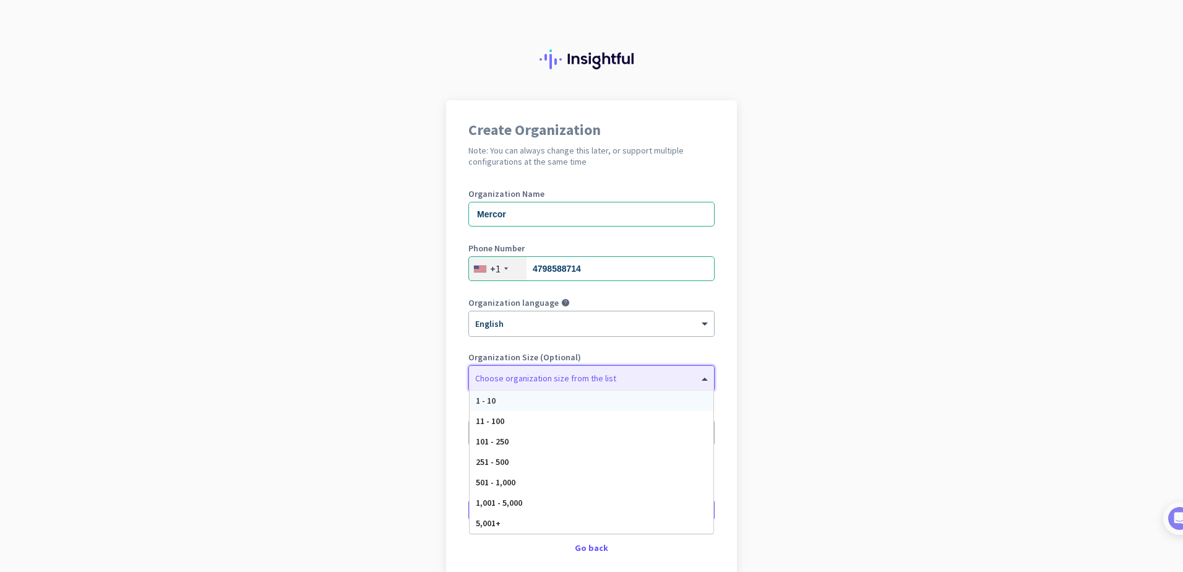 This screenshot has height=572, width=1183. I want to click on span: 5,001+, so click(488, 523).